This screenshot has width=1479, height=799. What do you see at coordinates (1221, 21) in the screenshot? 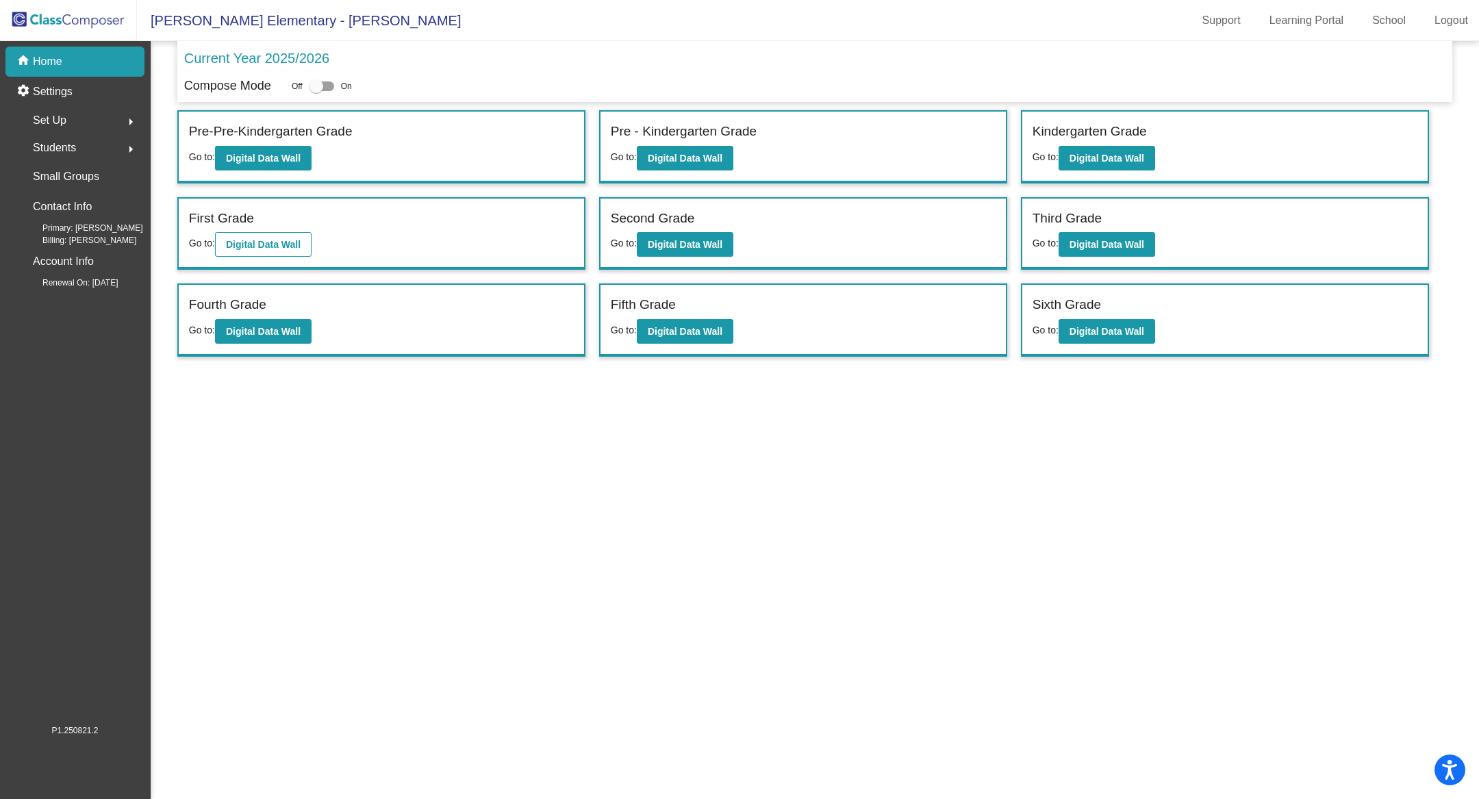
I see `a: Support` at bounding box center [1221, 21].